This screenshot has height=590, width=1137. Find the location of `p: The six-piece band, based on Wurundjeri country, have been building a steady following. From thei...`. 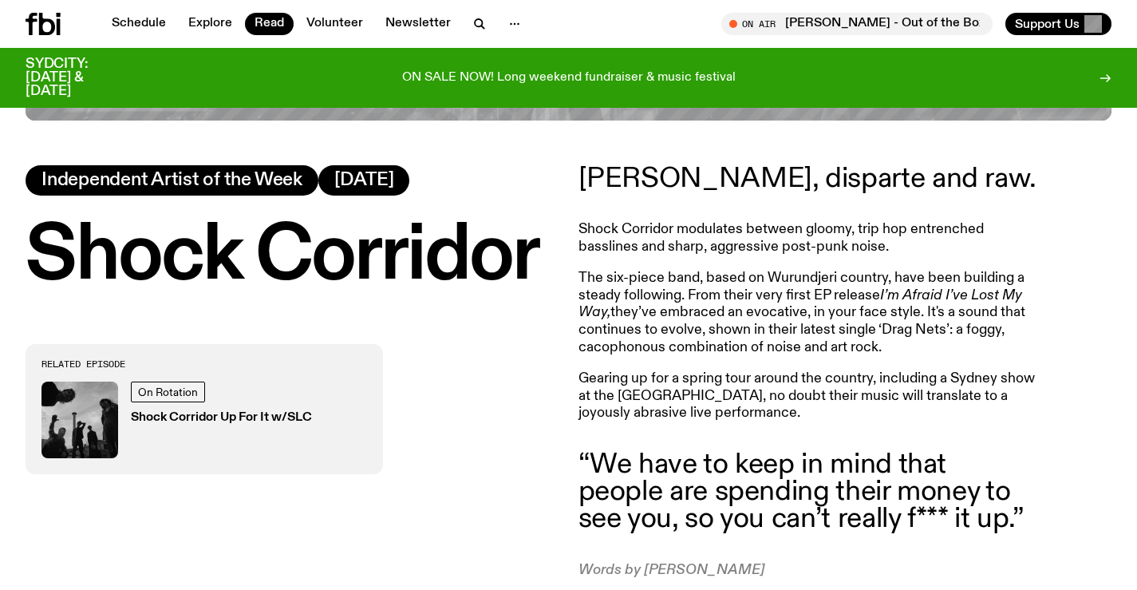

p: The six-piece band, based on Wurundjeri country, have been building a steady following. From thei... is located at coordinates (808, 313).